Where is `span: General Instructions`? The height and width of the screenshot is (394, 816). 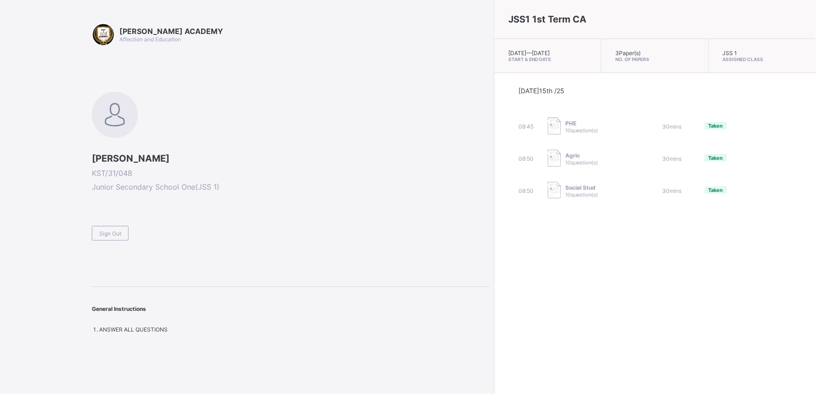
span: General Instructions is located at coordinates (119, 309).